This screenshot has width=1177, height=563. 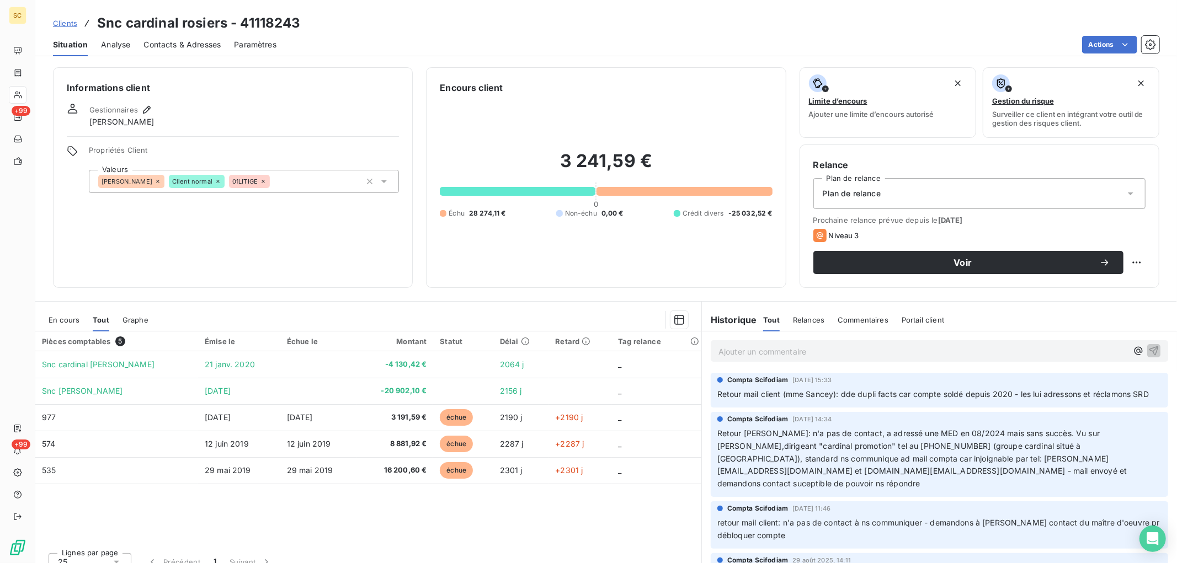 What do you see at coordinates (395, 391) in the screenshot?
I see `span: -20 902,10 €` at bounding box center [395, 391].